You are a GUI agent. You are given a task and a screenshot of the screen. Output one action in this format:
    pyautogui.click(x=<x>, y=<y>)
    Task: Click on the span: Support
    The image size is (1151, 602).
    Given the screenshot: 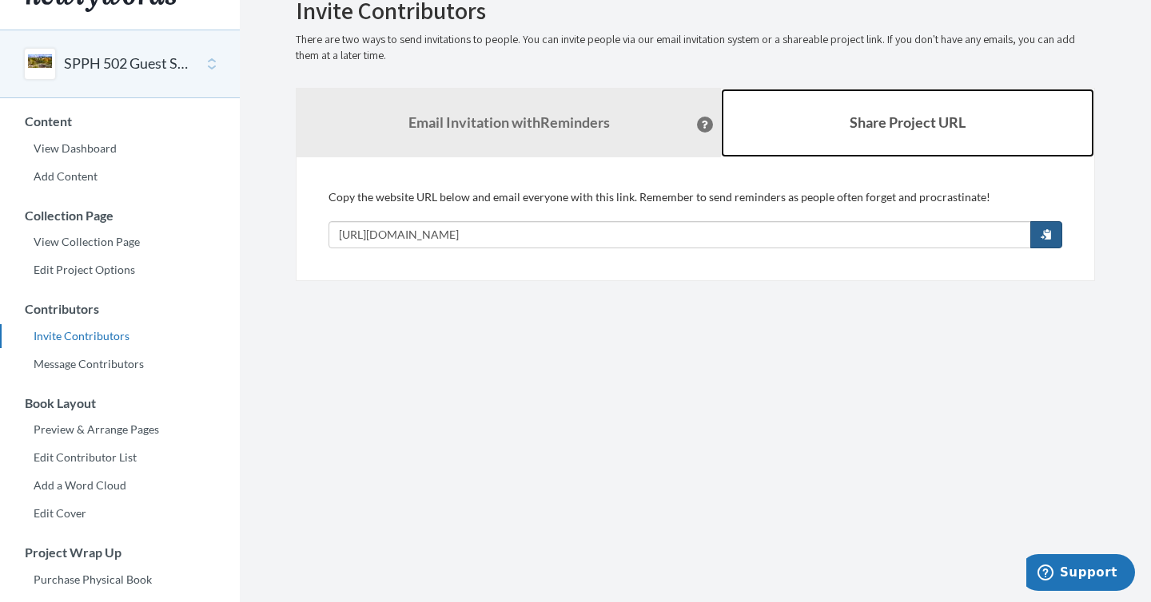 What is the action you would take?
    pyautogui.click(x=62, y=18)
    